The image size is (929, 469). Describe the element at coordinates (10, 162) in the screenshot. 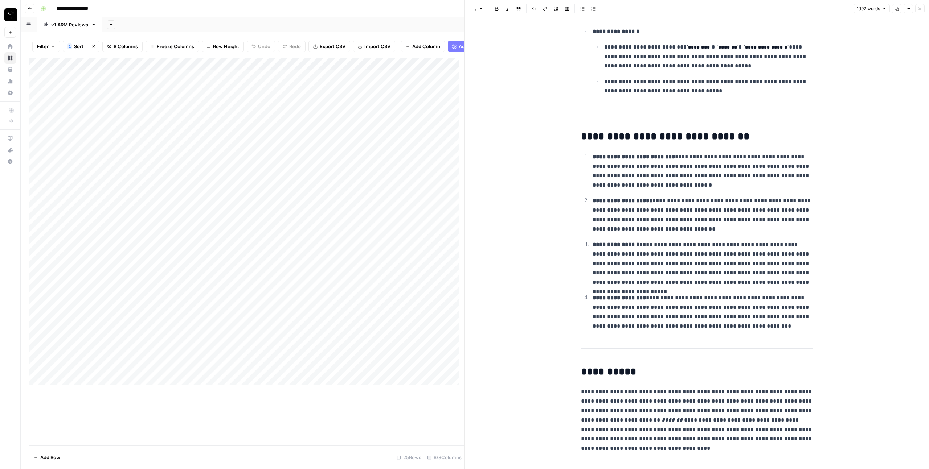

I see `button: Help + Support` at that location.